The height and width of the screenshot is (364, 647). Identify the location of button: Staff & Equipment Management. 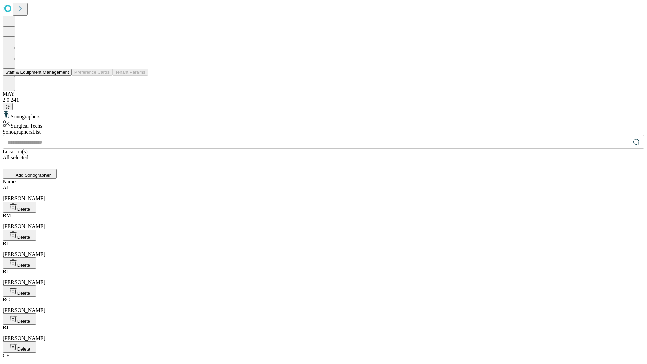
(37, 72).